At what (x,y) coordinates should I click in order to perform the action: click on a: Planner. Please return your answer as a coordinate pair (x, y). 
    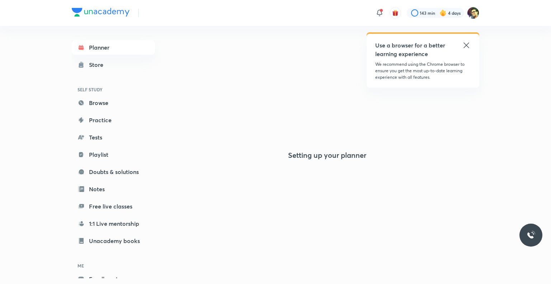
    Looking at the image, I should click on (113, 47).